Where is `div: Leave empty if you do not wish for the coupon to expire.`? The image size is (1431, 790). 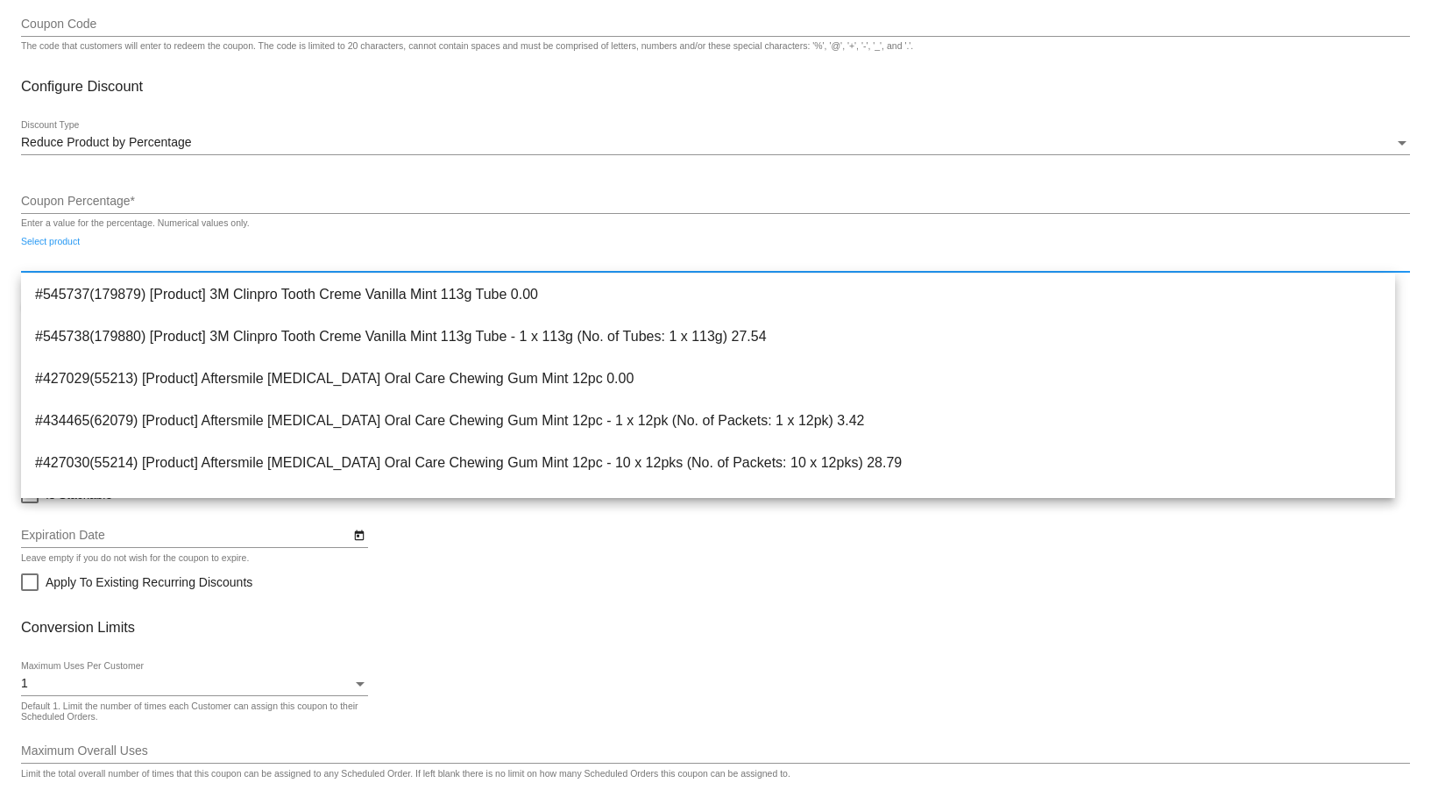 div: Leave empty if you do not wish for the coupon to expire. is located at coordinates (135, 558).